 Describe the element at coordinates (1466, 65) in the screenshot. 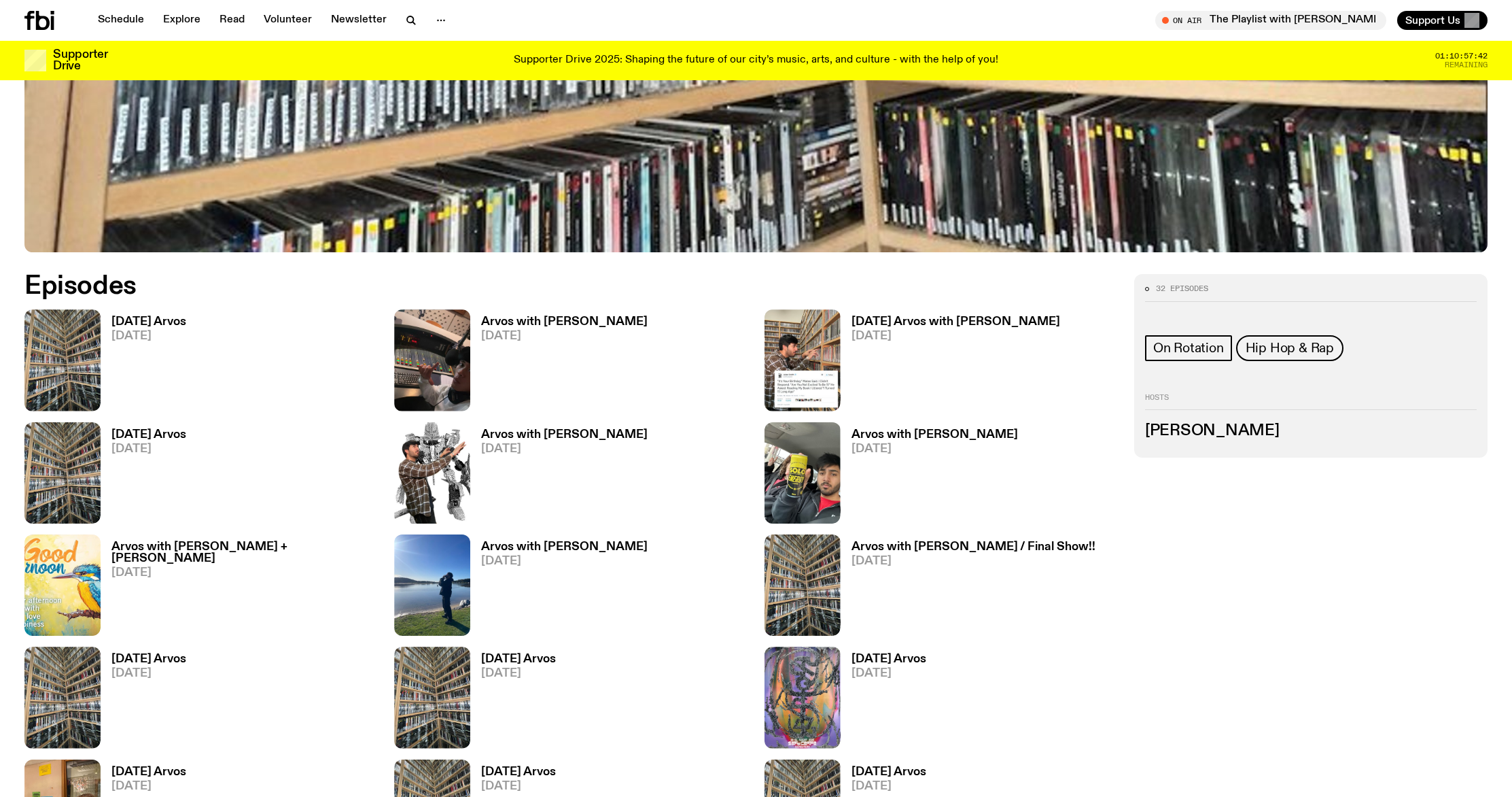

I see `span: Remaining` at that location.